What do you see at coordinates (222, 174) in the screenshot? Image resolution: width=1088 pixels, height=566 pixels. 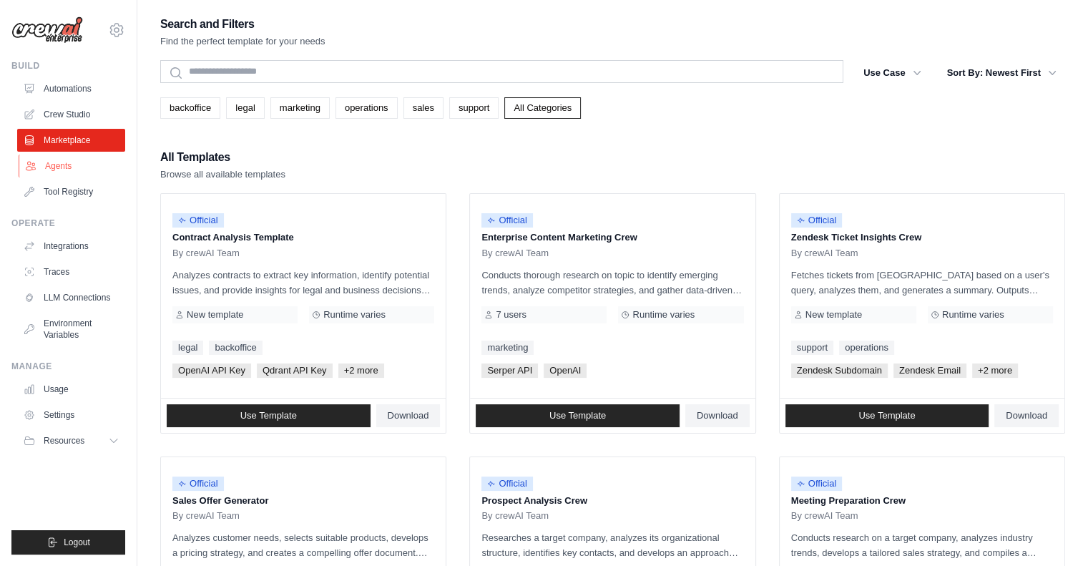 I see `p: Browse all available templates` at bounding box center [222, 174].